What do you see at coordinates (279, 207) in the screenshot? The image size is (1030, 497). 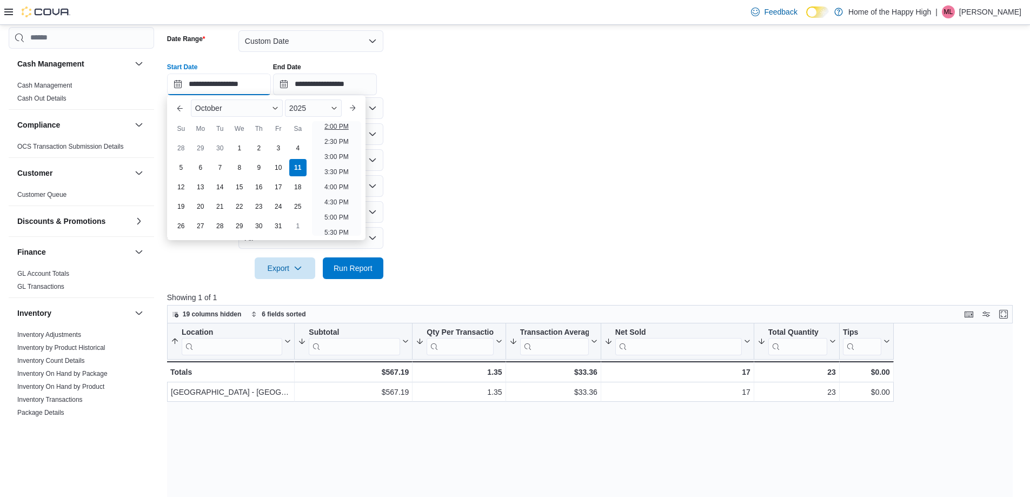 I see `div: day-24` at bounding box center [279, 207].